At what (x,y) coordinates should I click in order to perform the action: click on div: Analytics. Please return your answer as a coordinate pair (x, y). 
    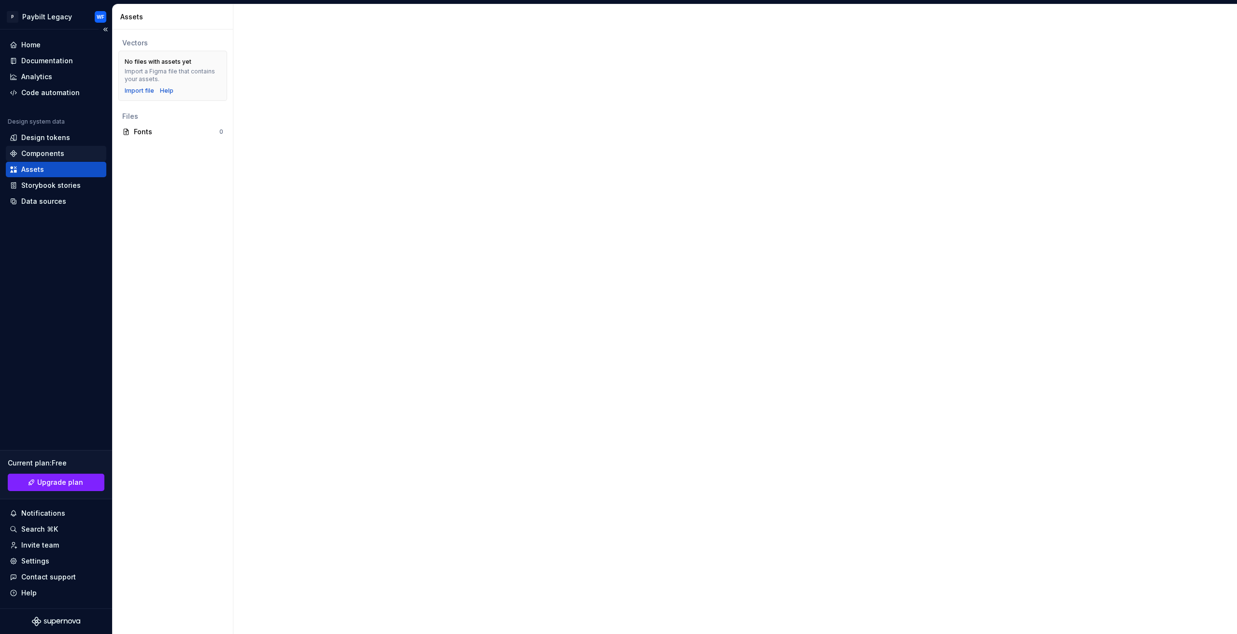
    Looking at the image, I should click on (37, 77).